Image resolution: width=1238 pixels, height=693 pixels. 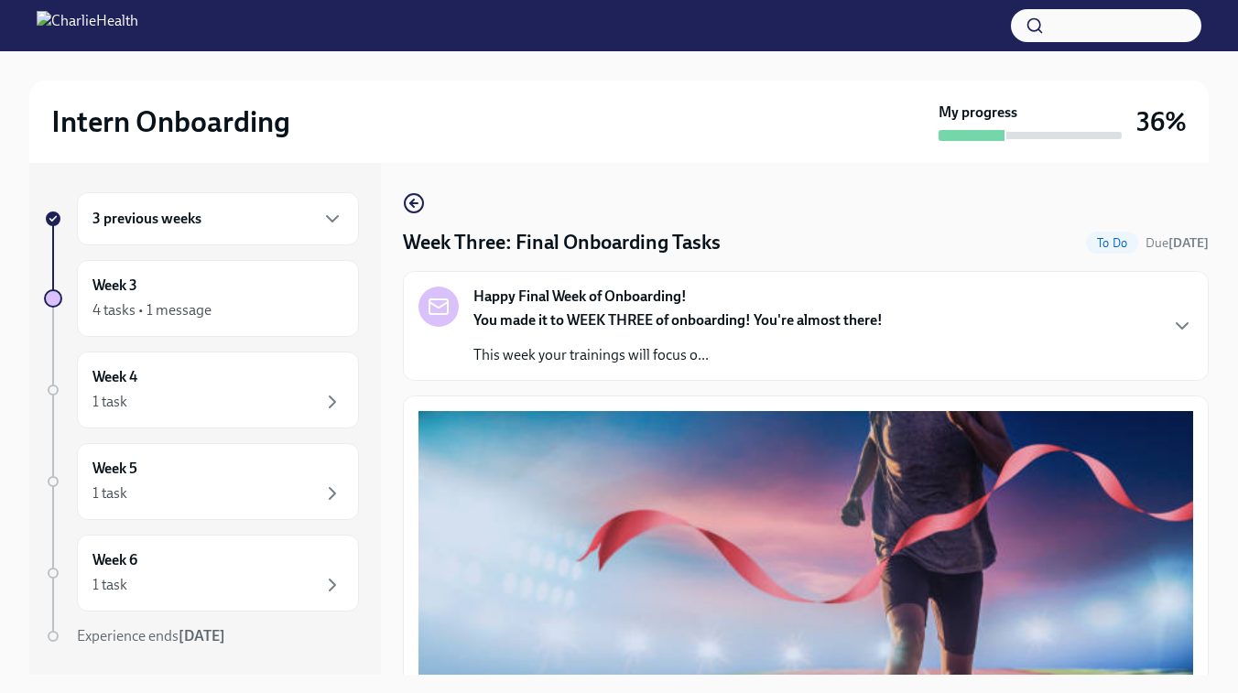 What do you see at coordinates (114, 286) in the screenshot?
I see `h6: Week 3` at bounding box center [114, 286].